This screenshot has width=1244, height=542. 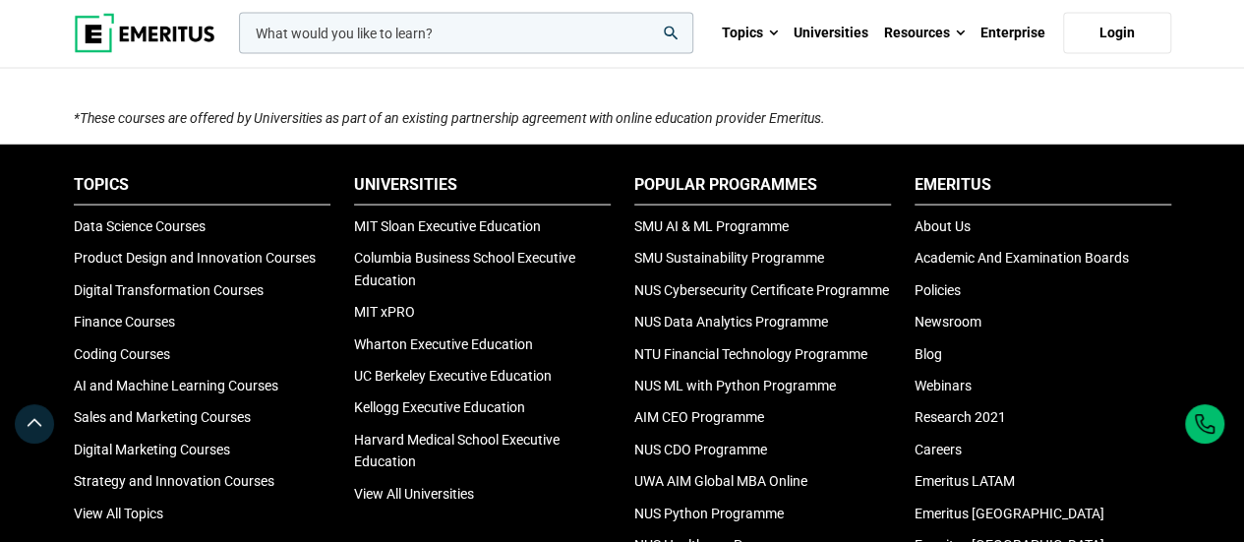 I want to click on a: Research 2021, so click(x=960, y=417).